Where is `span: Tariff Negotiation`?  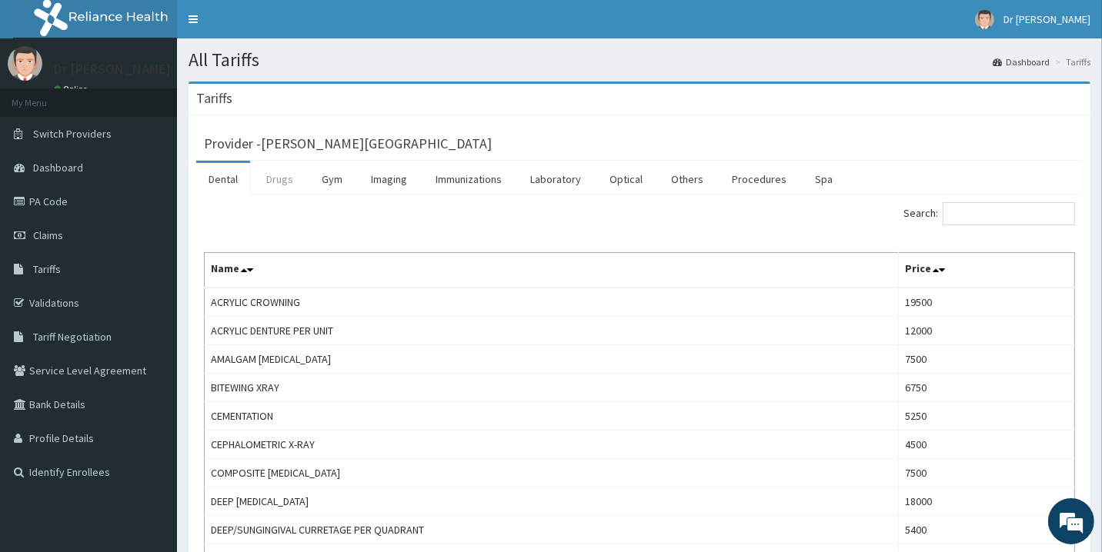
span: Tariff Negotiation is located at coordinates (72, 337).